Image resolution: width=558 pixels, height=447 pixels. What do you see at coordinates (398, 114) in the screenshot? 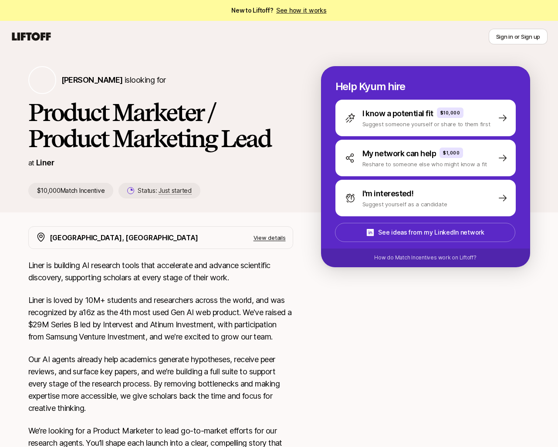
I see `p: I know a potential fit` at bounding box center [398, 114].